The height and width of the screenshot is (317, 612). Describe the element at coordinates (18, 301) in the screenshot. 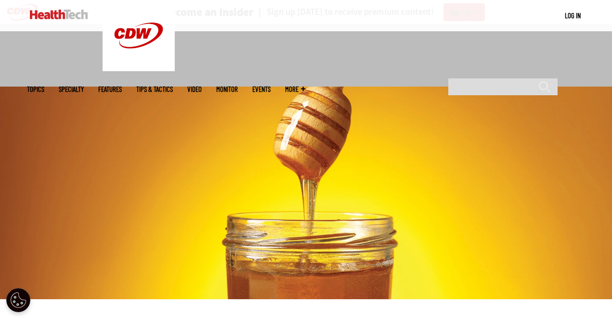

I see `div: Cookie Settings` at that location.